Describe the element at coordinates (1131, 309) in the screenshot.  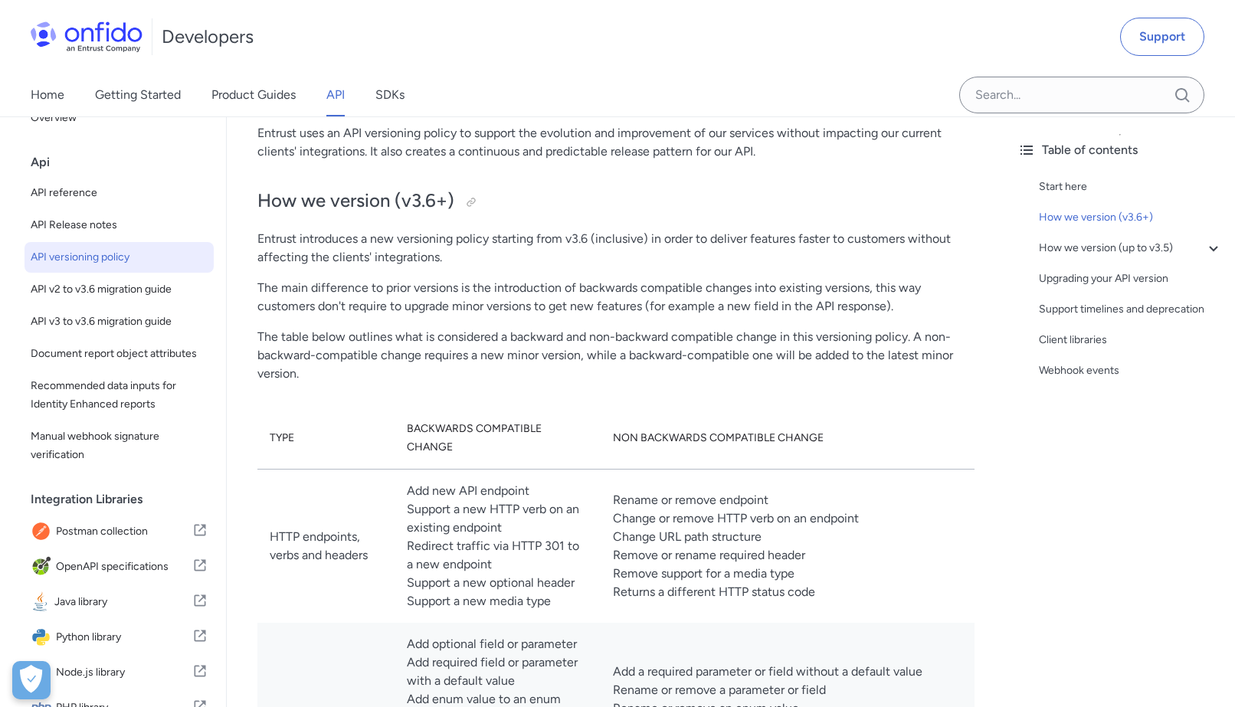
I see `div: Support timelines and deprecation` at that location.